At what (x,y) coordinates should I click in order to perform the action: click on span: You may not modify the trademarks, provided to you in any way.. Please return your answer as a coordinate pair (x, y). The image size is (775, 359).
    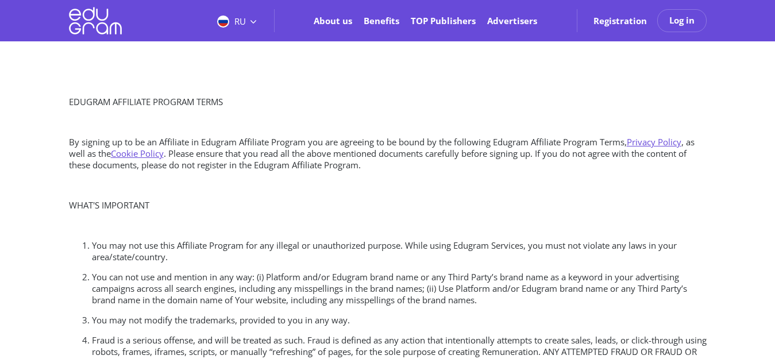
    Looking at the image, I should click on (221, 320).